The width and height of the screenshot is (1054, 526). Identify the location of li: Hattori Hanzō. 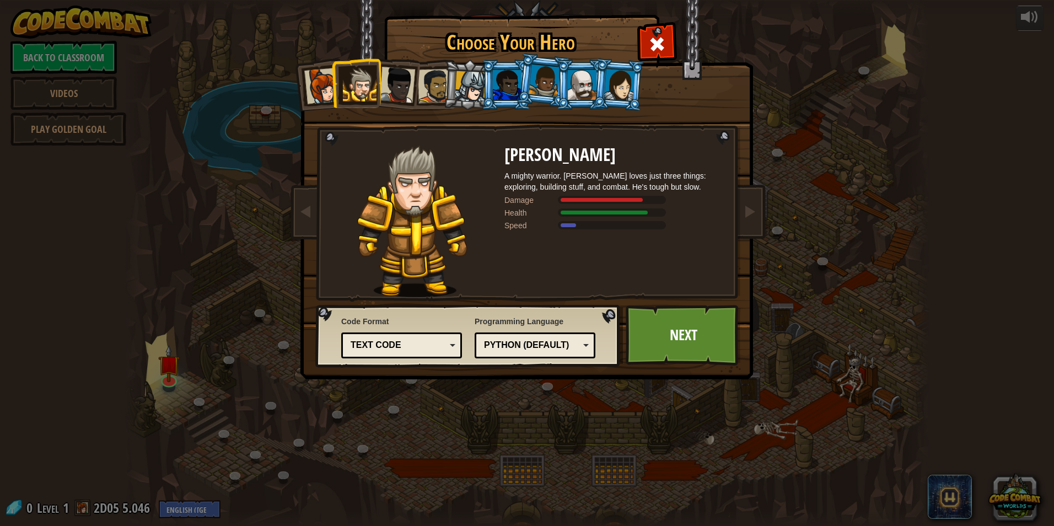
(468, 85).